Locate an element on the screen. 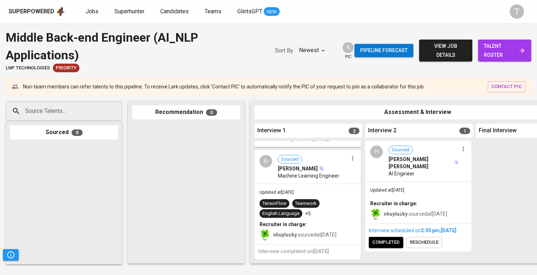  a: Jobs is located at coordinates (93, 12).